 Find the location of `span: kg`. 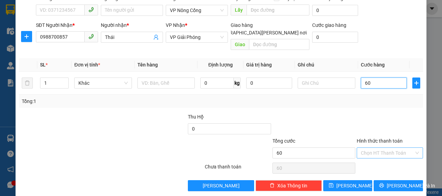

span: kg is located at coordinates (237, 83).